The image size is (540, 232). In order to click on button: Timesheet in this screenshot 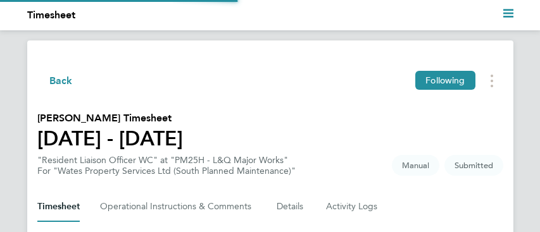, I will do `click(58, 207)`.